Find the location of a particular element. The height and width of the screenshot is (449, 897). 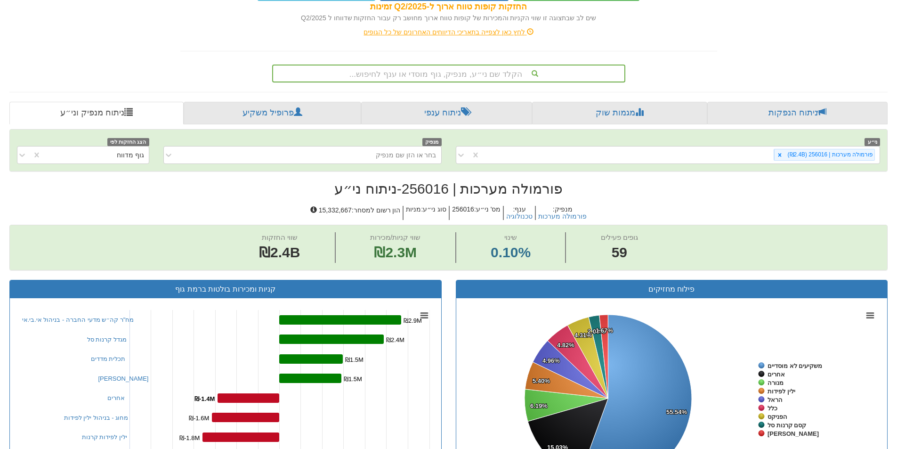

a: מחוג - בניהול ילין לפידות is located at coordinates (96, 417).